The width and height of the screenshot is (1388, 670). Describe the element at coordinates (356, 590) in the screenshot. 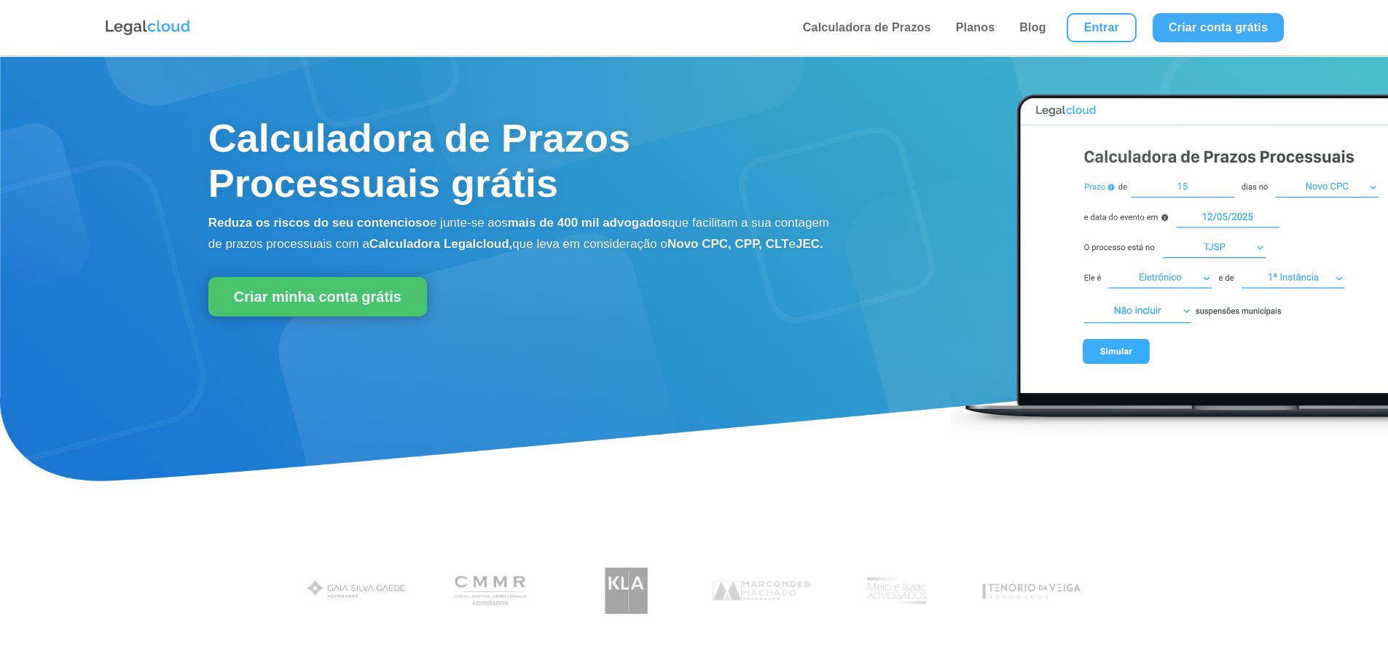

I see `img: Gaia Silva Gaede Advogados Associados` at that location.